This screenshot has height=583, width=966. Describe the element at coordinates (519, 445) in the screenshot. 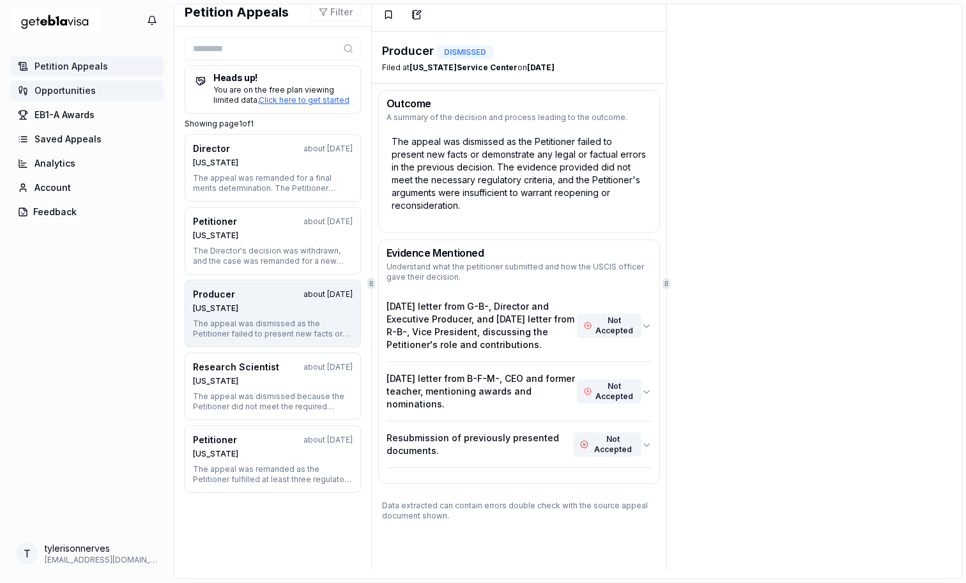

I see `button: Resubmission of previously presented documents.Not Accepted` at that location.